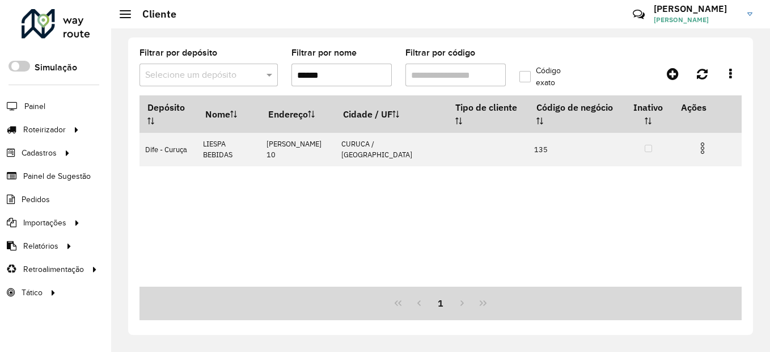  Describe the element at coordinates (53, 269) in the screenshot. I see `span: Retroalimentação` at that location.